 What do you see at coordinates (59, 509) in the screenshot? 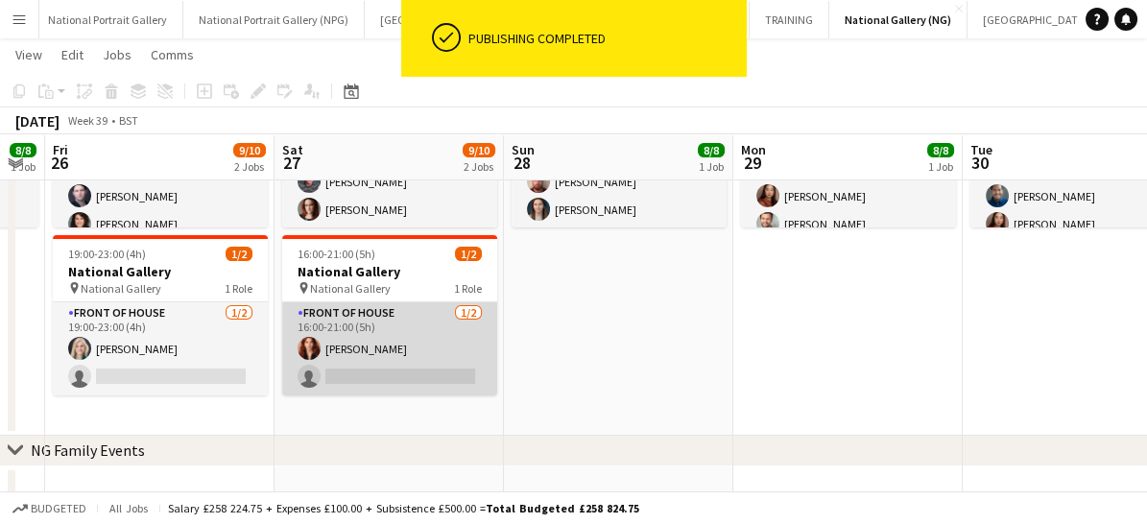
I see `span: Budgeted` at bounding box center [59, 509].